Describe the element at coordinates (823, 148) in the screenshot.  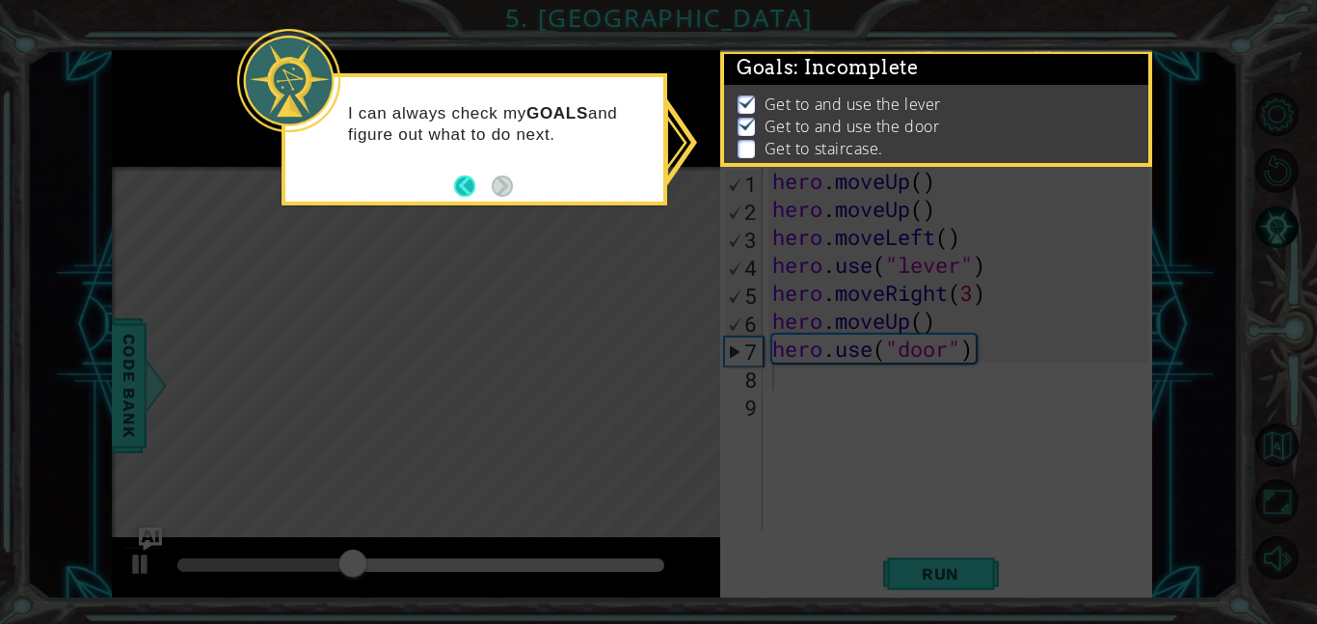
I see `p: Get to staircase.` at that location.